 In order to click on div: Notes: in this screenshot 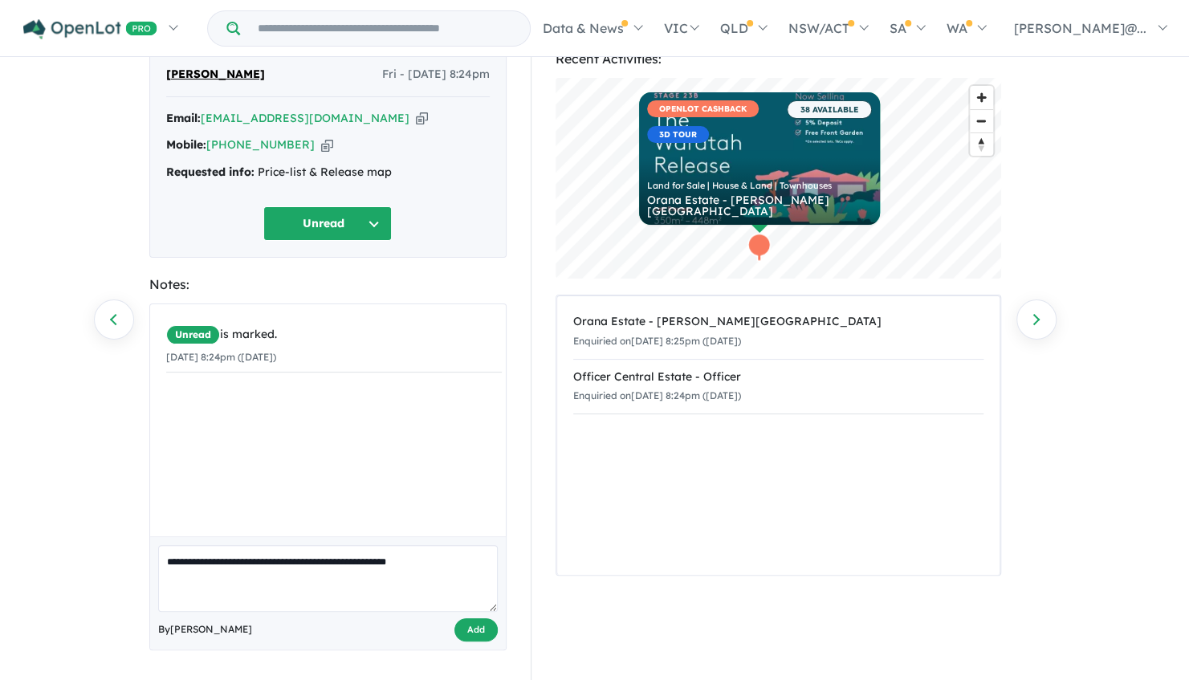, I will do `click(328, 284)`.